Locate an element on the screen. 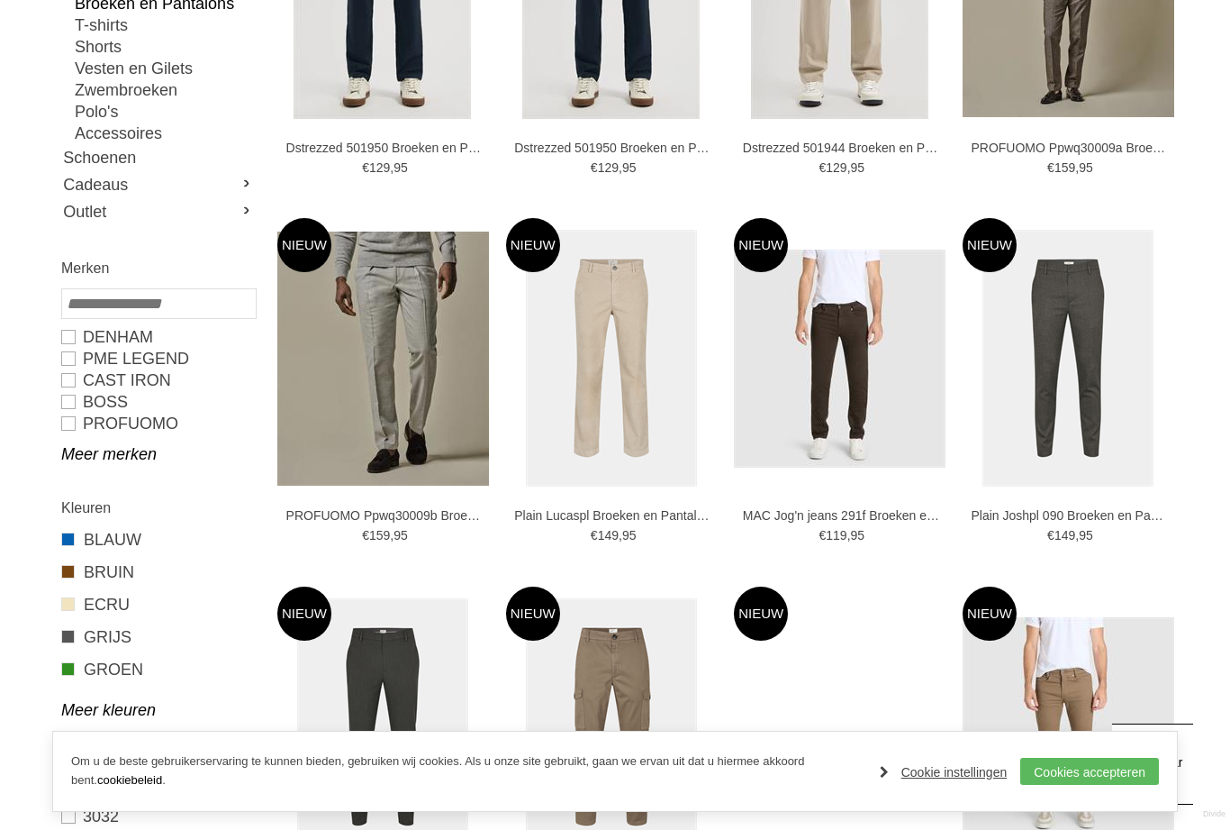  a: BRUIN is located at coordinates (158, 572).